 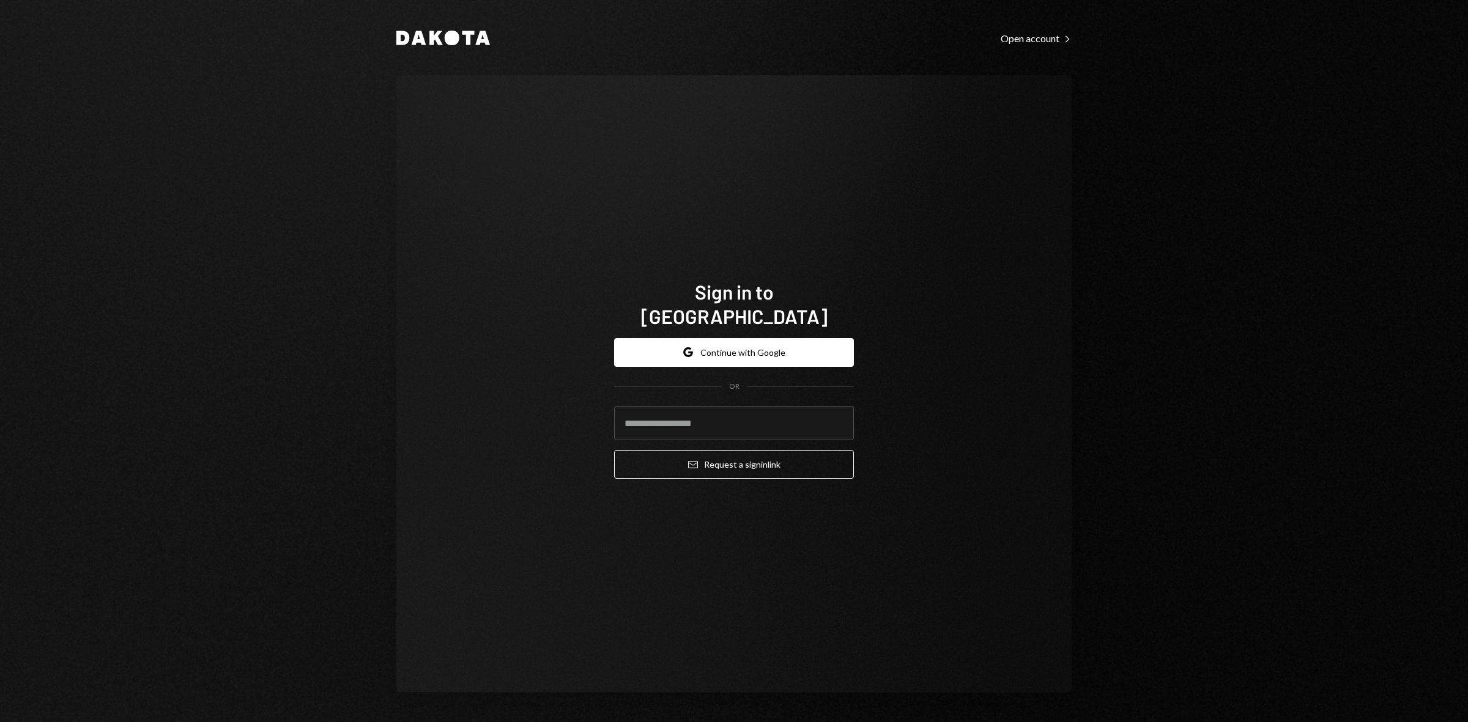 What do you see at coordinates (734, 464) in the screenshot?
I see `button: Request a signinlink` at bounding box center [734, 464].